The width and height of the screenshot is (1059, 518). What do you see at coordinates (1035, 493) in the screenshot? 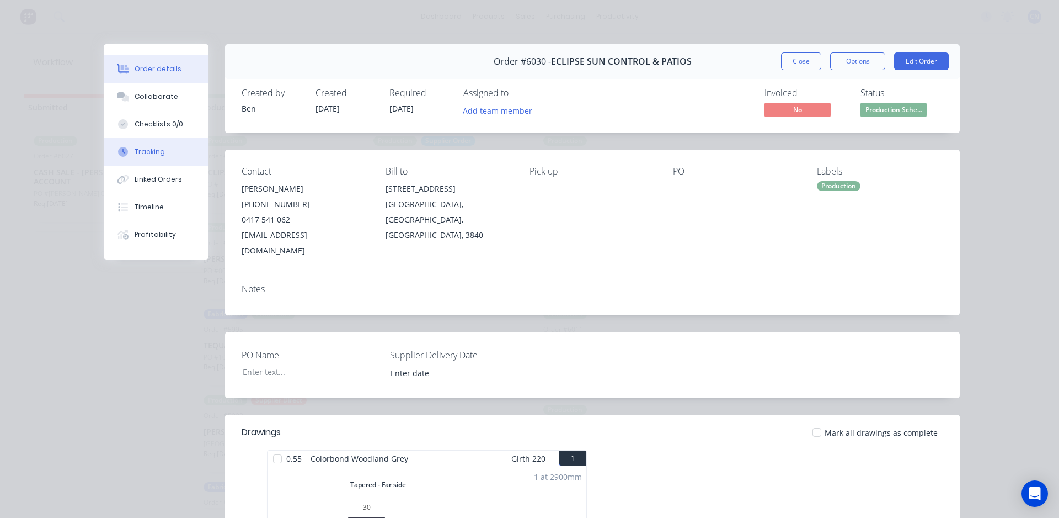
I see `div: Open Intercom Messenger` at bounding box center [1035, 493].